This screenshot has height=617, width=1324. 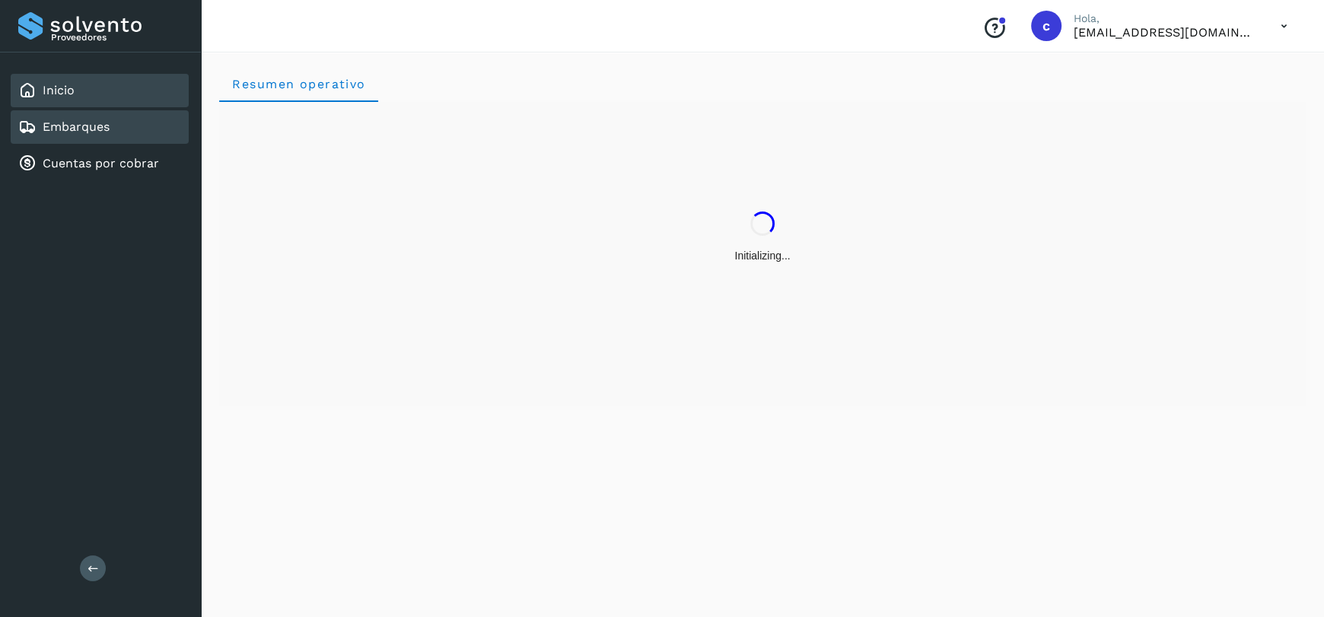 What do you see at coordinates (76, 126) in the screenshot?
I see `a: Embarques` at bounding box center [76, 126].